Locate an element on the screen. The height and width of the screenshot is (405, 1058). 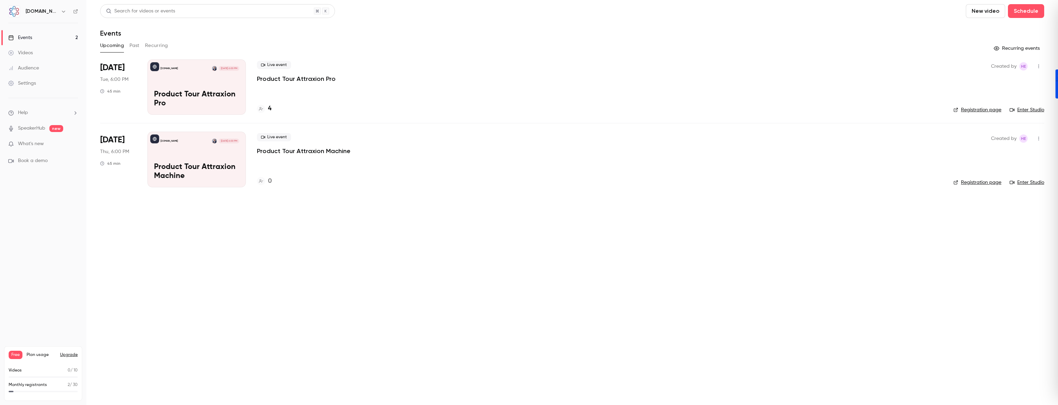
a: 4 is located at coordinates (264, 108).